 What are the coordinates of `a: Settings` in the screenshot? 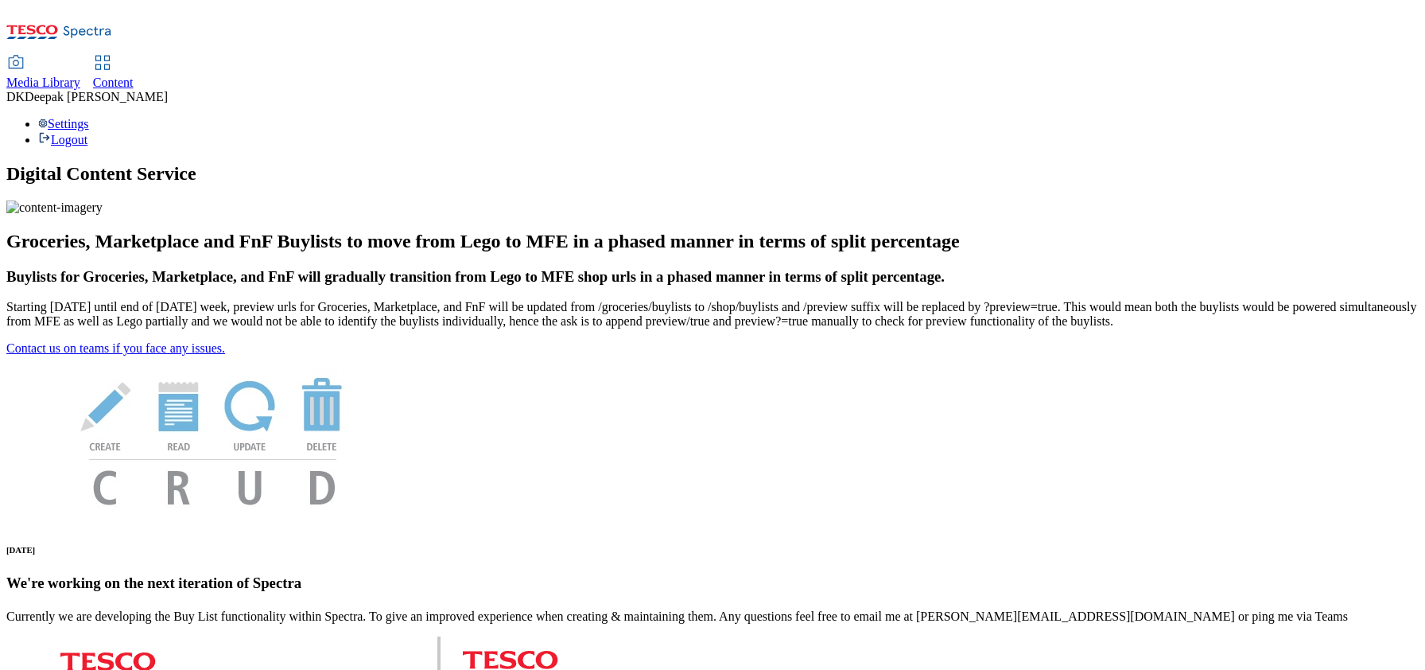 It's located at (64, 123).